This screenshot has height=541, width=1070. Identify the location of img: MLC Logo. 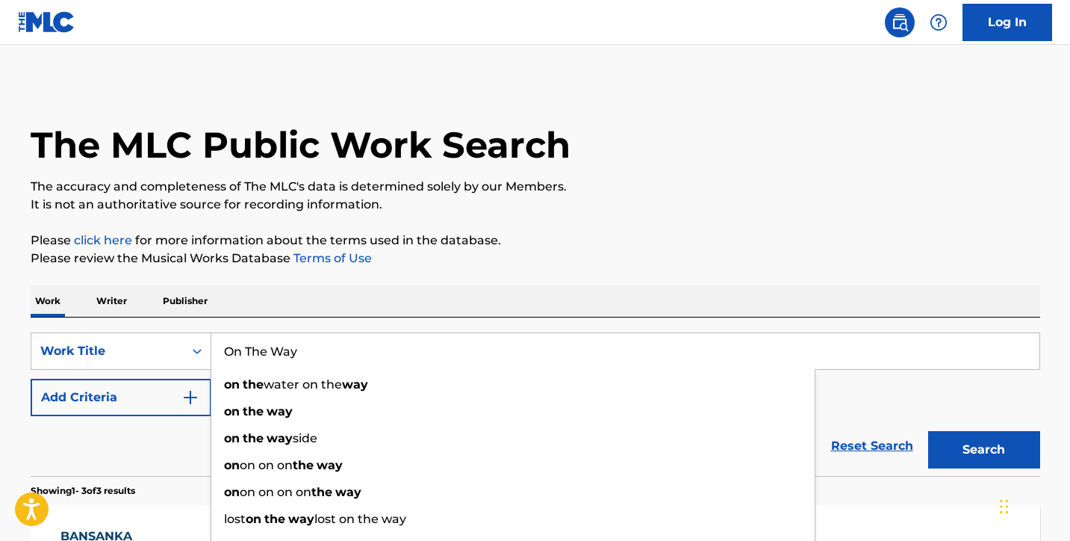
(46, 22).